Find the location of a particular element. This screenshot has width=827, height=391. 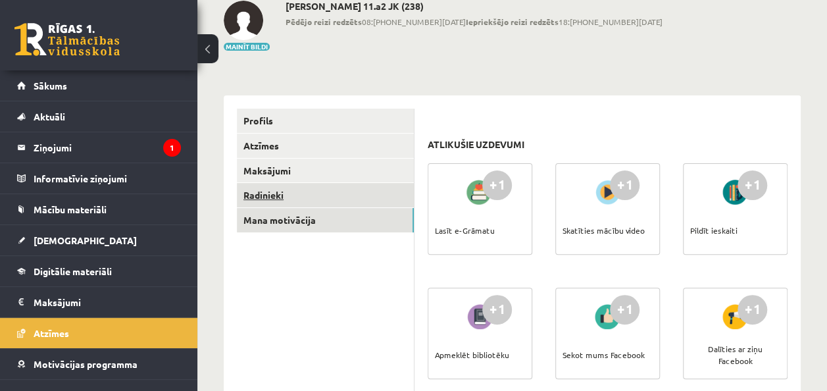

div: Sekot mums Facebook is located at coordinates (603, 355).